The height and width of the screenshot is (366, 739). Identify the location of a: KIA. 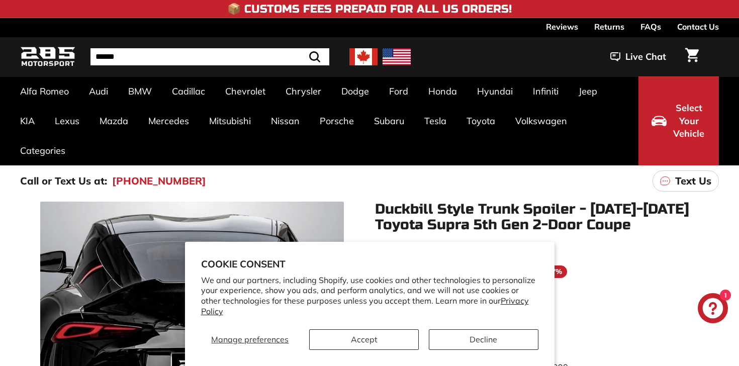
(27, 121).